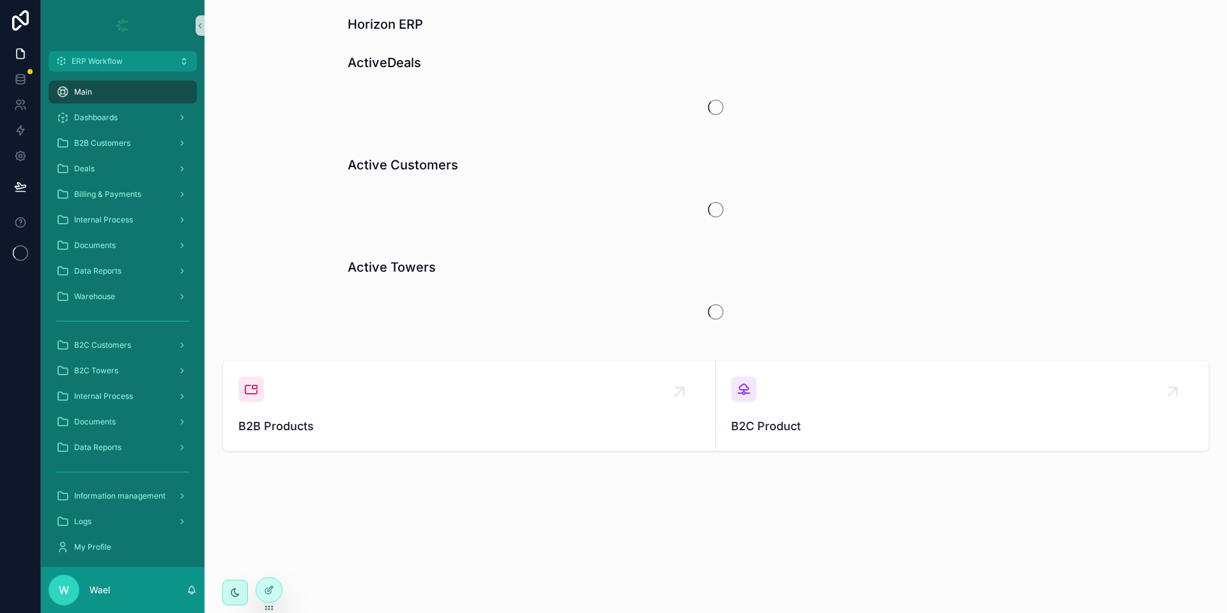 The image size is (1227, 613). Describe the element at coordinates (96, 371) in the screenshot. I see `span: B2C Towers` at that location.